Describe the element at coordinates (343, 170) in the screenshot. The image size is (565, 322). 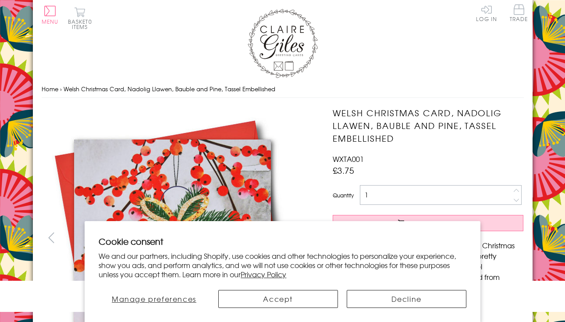
I see `span: £3.75` at that location.